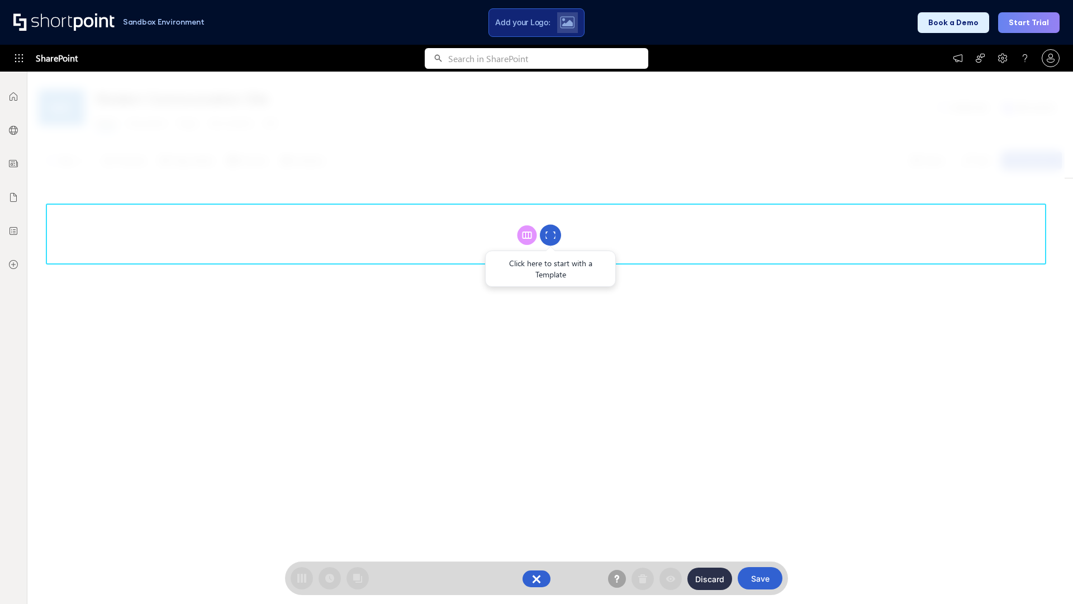 This screenshot has width=1073, height=604. Describe the element at coordinates (1045, 577) in the screenshot. I see `div: Chat Widget` at that location.